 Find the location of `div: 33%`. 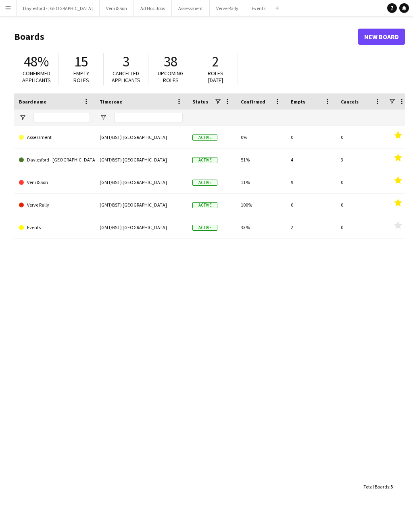

div: 33% is located at coordinates (261, 227).